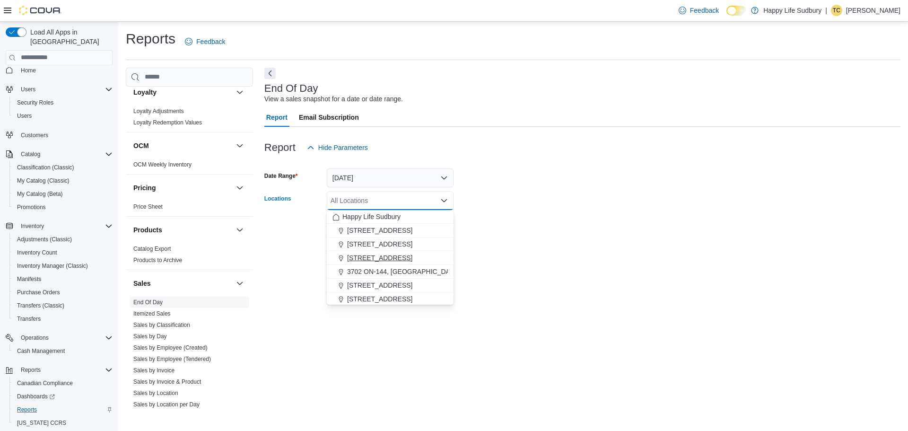 The width and height of the screenshot is (908, 431). What do you see at coordinates (792, 10) in the screenshot?
I see `p: Happy Life Sudbury` at bounding box center [792, 10].